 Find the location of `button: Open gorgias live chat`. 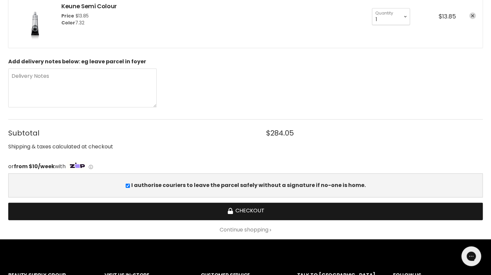

button: Open gorgias live chat is located at coordinates (13, 12).